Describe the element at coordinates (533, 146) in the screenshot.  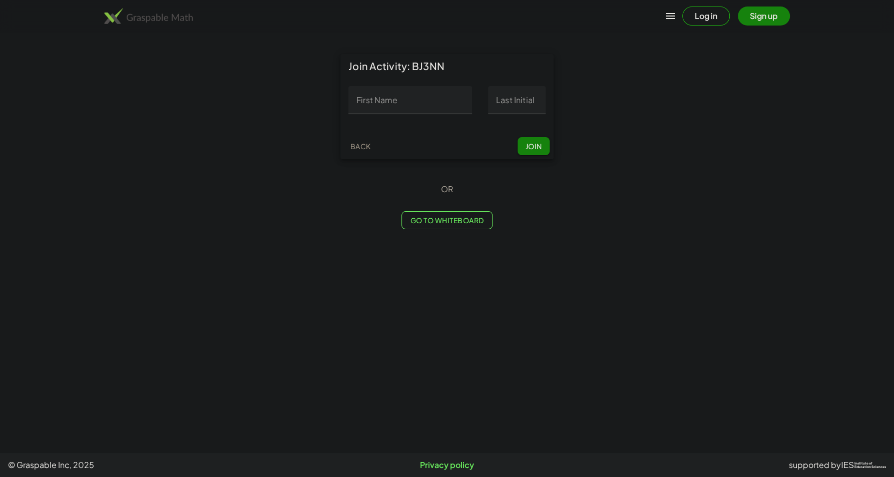
I see `span: Join` at that location.